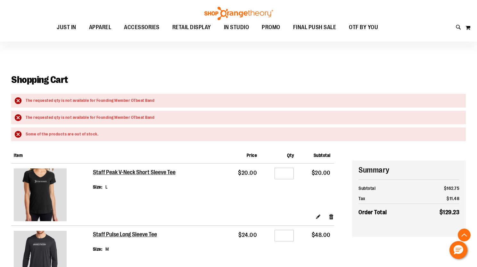 Image resolution: width=477 pixels, height=267 pixels. I want to click on span: ACCESSORIES, so click(142, 27).